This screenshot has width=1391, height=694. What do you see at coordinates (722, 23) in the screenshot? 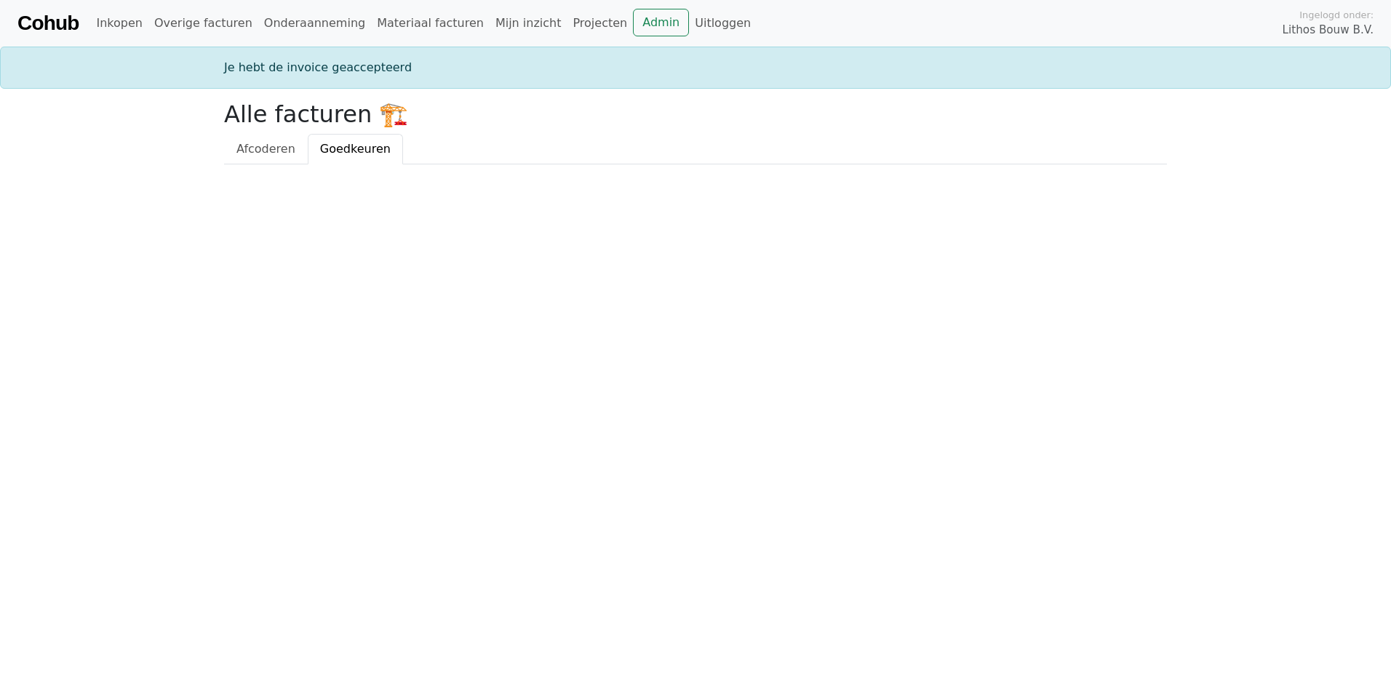
I see `a: Uitloggen` at bounding box center [722, 23].